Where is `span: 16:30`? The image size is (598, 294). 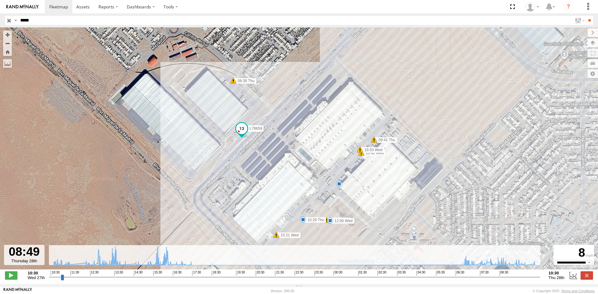 span: 16:30 is located at coordinates (177, 274).